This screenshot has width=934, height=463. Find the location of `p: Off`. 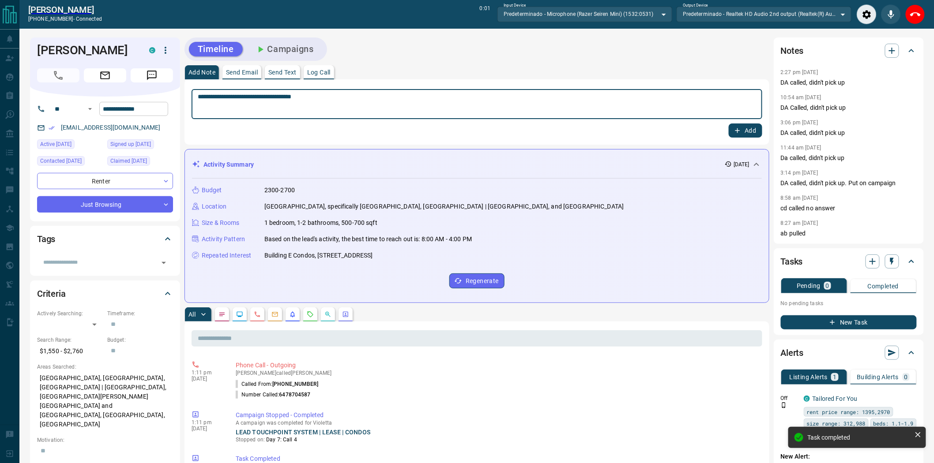

p: Off is located at coordinates (789, 398).